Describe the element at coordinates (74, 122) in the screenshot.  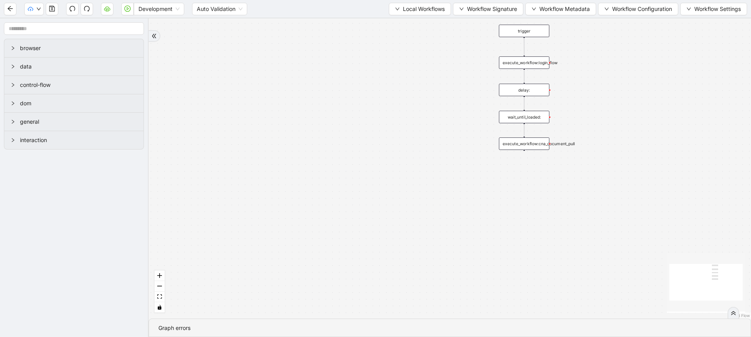
I see `div: general` at that location.